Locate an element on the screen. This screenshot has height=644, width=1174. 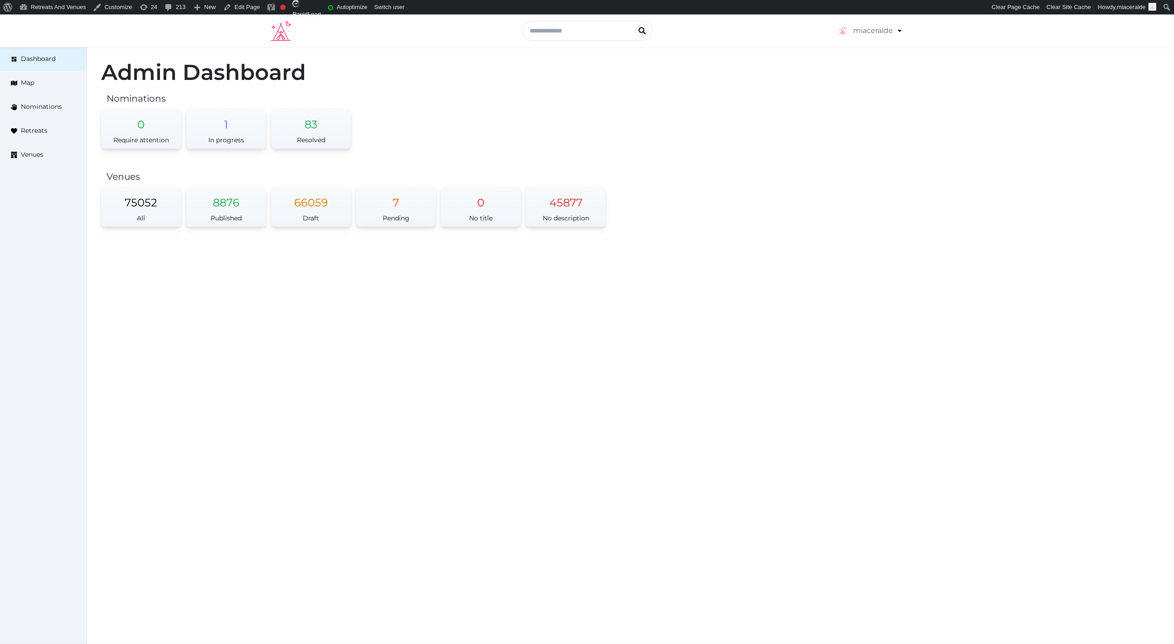
span: Clear Site Cache is located at coordinates (1068, 7).